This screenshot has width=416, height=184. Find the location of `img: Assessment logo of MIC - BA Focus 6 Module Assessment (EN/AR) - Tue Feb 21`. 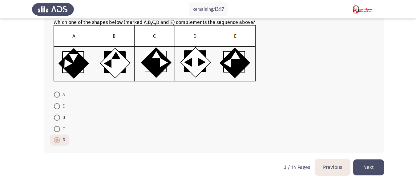

img: Assessment logo of MIC - BA Focus 6 Module Assessment (EN/AR) - Tue Feb 21 is located at coordinates (363, 9).